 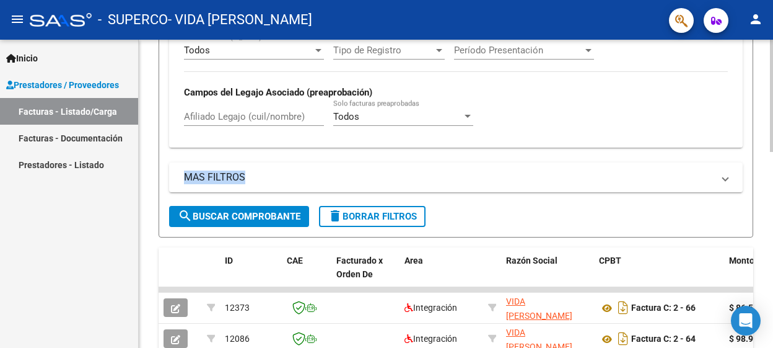 I want to click on span: Prestadores / Proveedores, so click(x=63, y=85).